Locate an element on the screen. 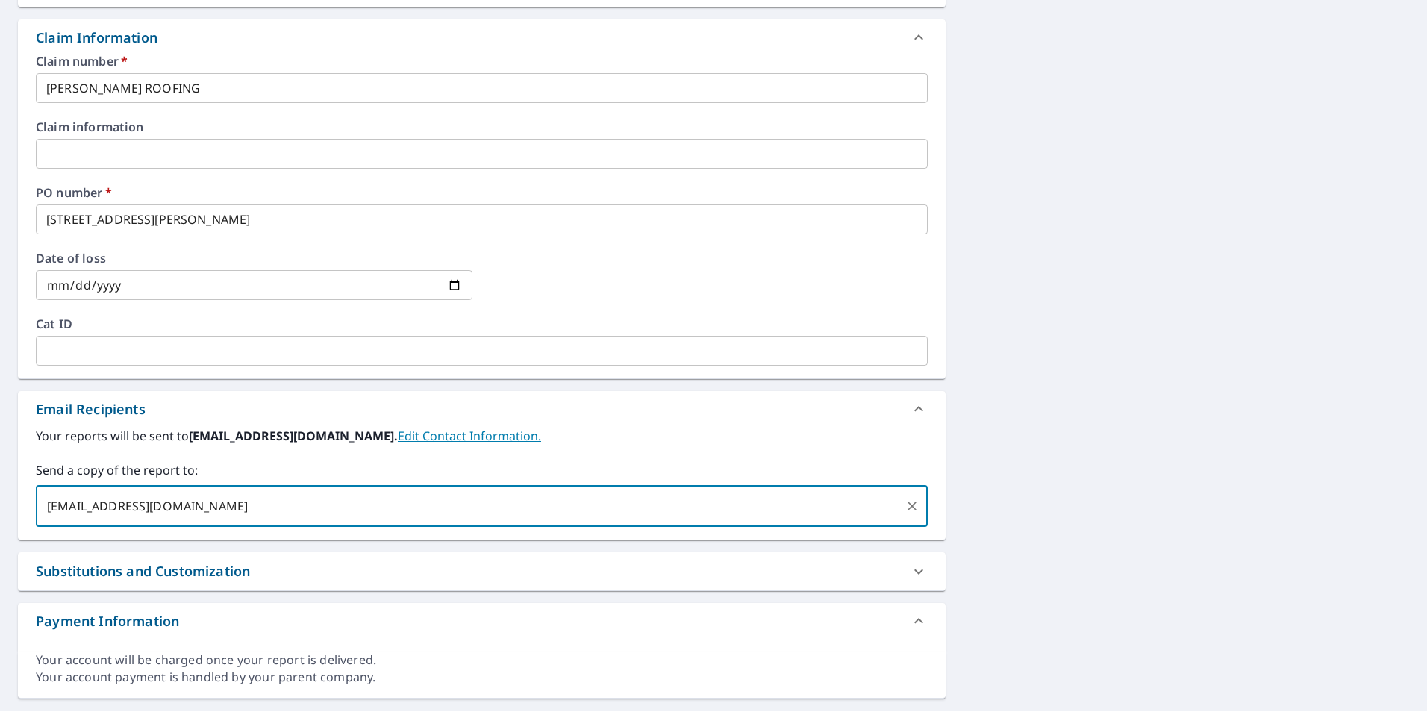 Image resolution: width=1427 pixels, height=712 pixels. div: Your account will be charged once your report is delivered. is located at coordinates (481, 660).